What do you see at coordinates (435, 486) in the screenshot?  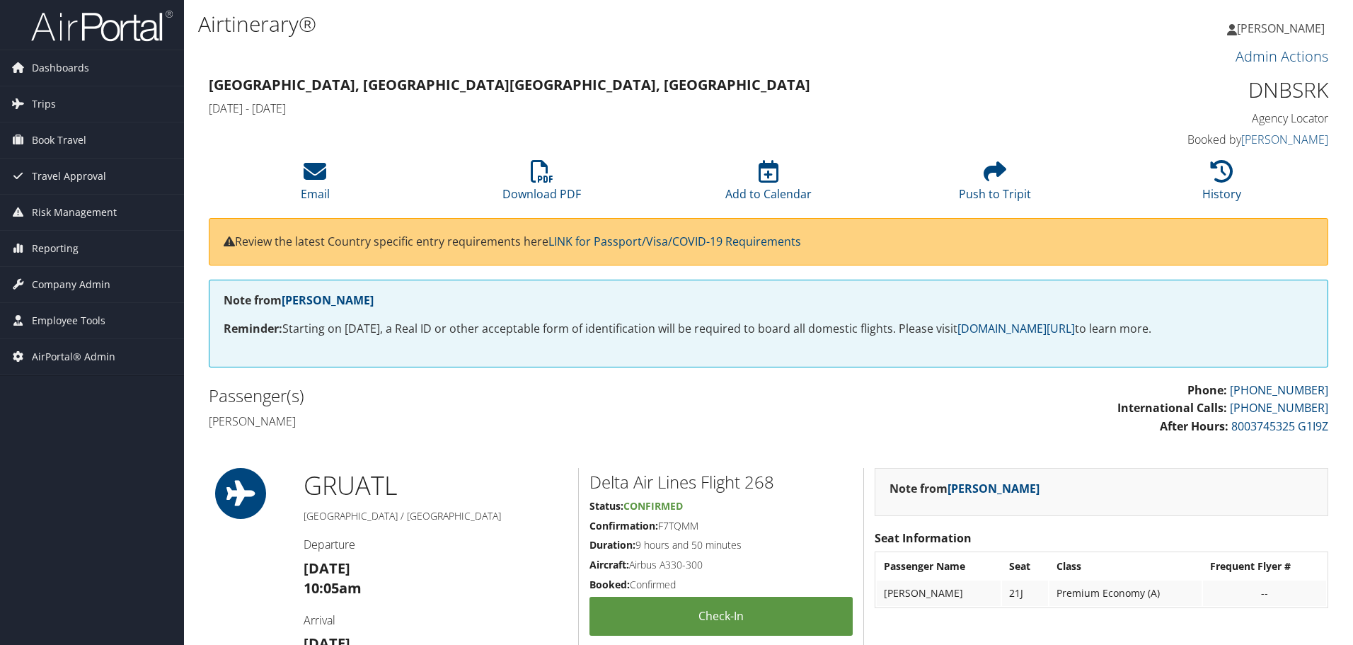 I see `h1: GRU ATL` at bounding box center [435, 486].